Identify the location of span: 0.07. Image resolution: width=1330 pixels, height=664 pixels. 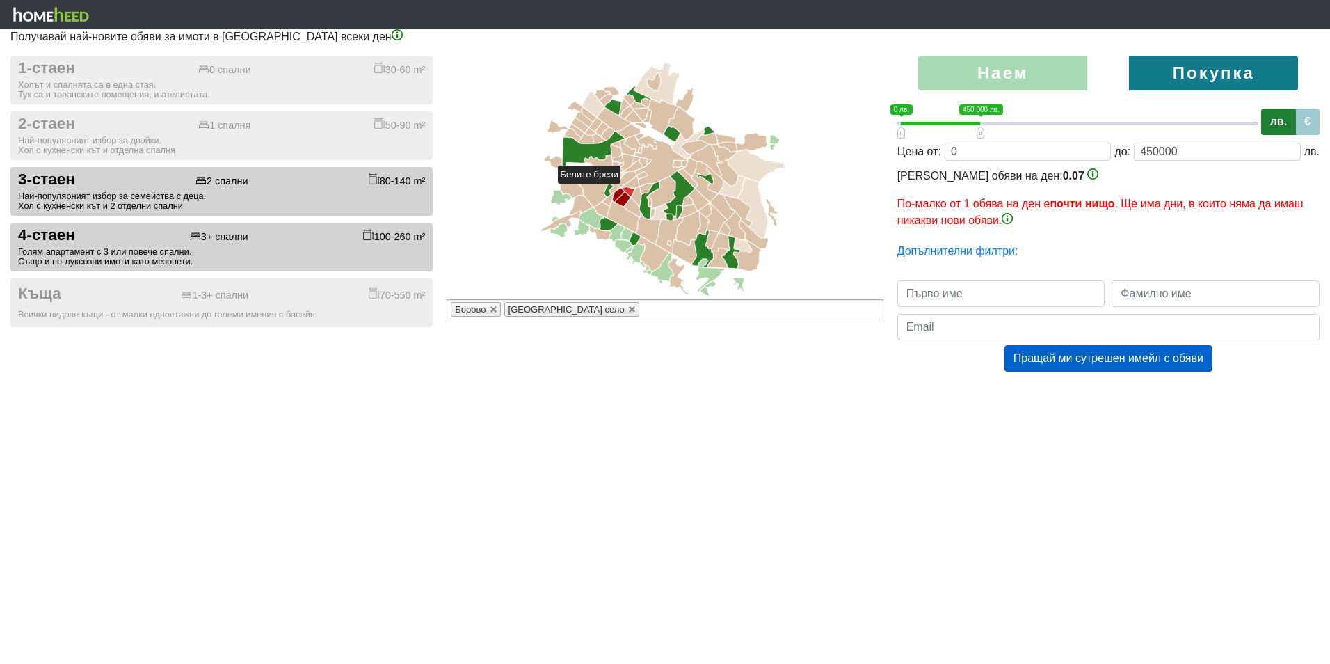
(1073, 175).